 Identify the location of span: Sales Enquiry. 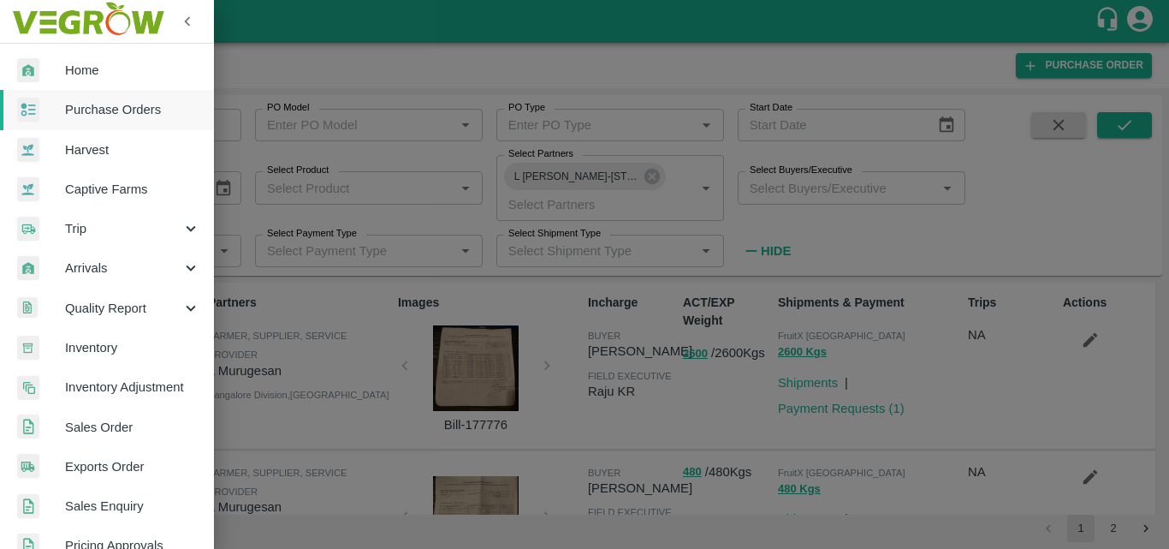
(133, 506).